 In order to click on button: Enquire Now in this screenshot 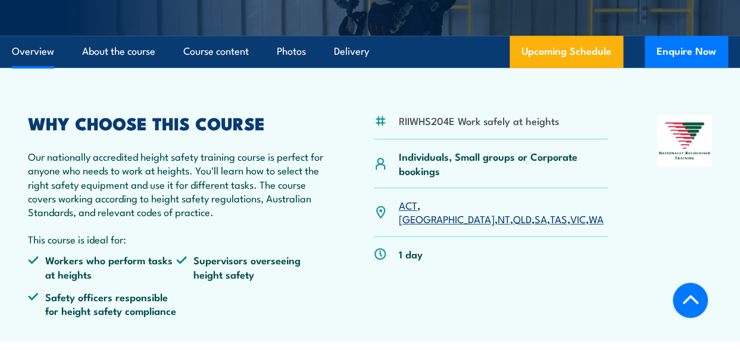, I will do `click(686, 52)`.